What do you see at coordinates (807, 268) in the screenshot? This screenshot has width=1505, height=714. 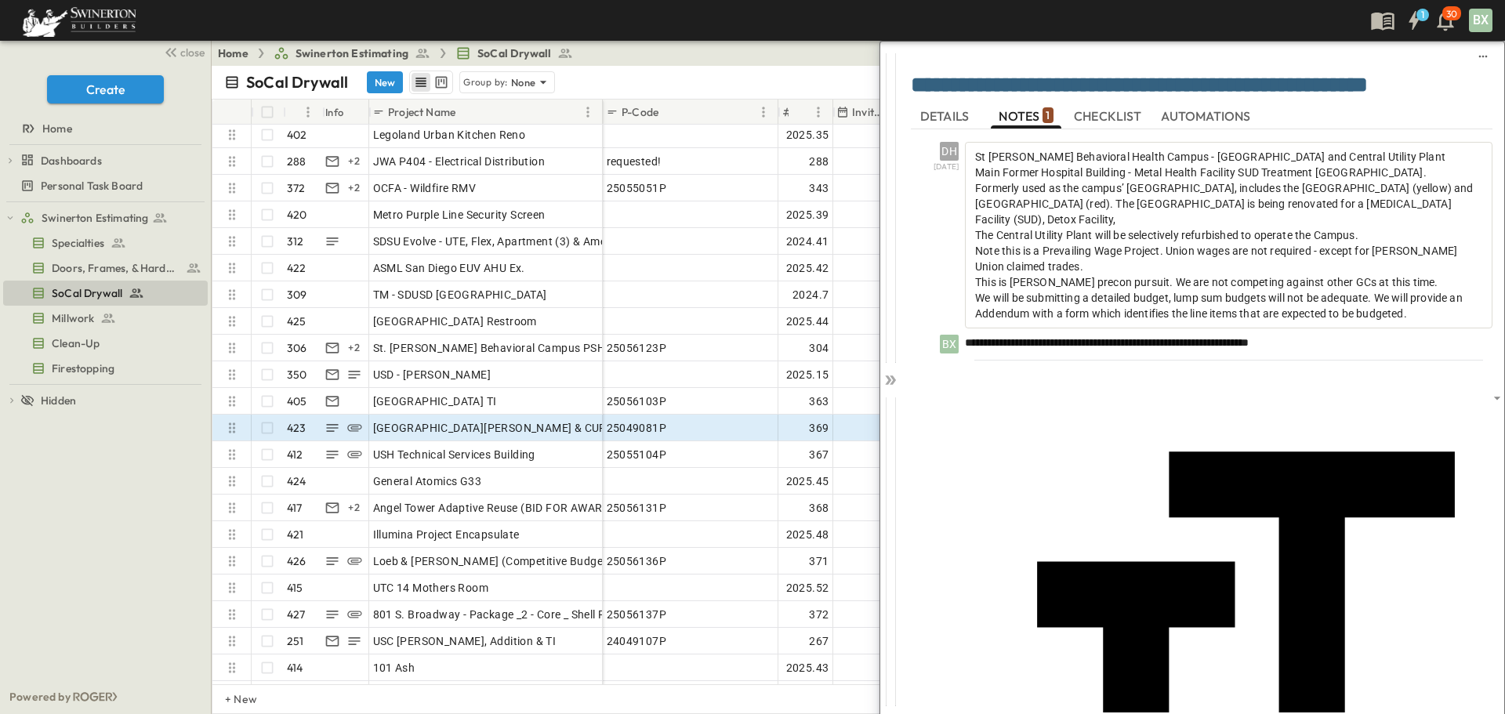 I see `span: 2025.42` at bounding box center [807, 268].